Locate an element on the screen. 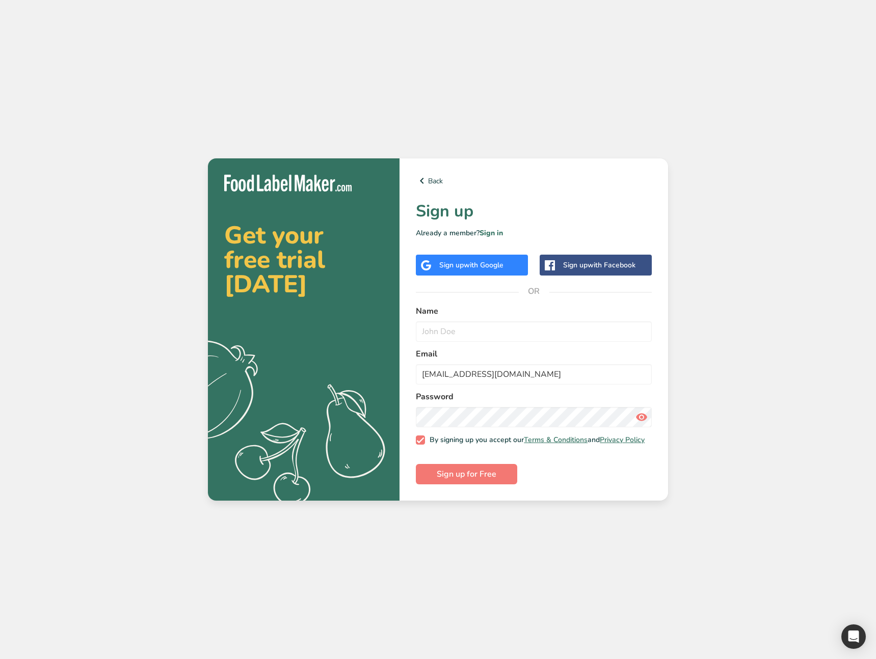  span: with Google is located at coordinates (483, 265).